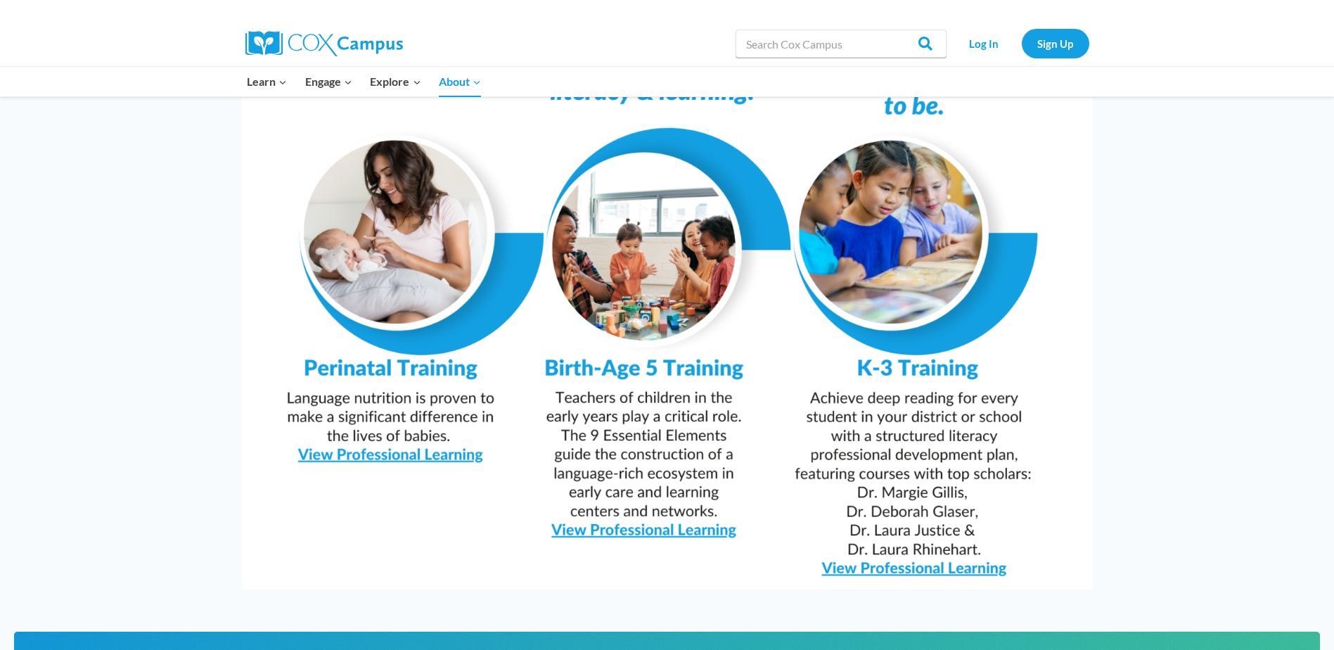  Describe the element at coordinates (841, 44) in the screenshot. I see `input: Search Cox Campus` at that location.